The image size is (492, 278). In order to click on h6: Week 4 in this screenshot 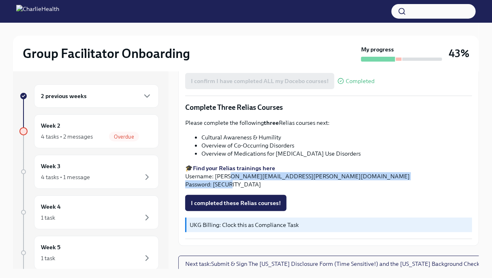, I will do `click(51, 207)`.